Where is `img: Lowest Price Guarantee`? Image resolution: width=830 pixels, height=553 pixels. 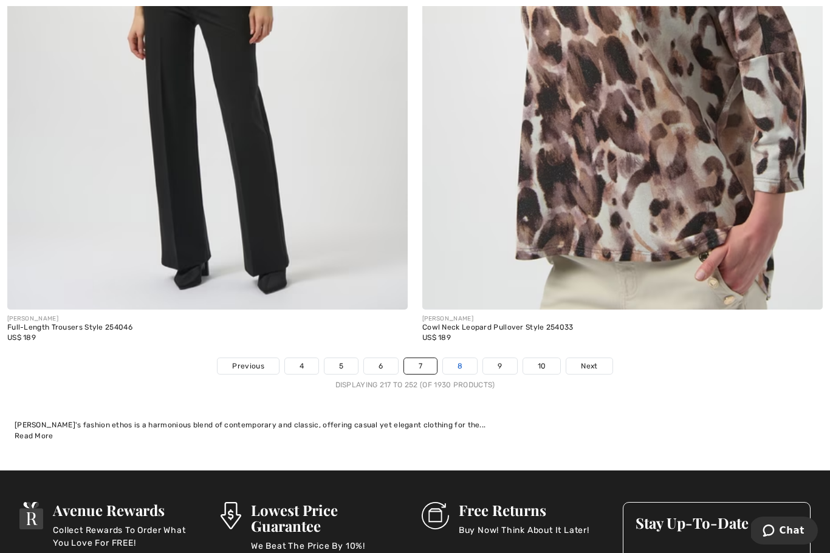 img: Lowest Price Guarantee is located at coordinates (231, 516).